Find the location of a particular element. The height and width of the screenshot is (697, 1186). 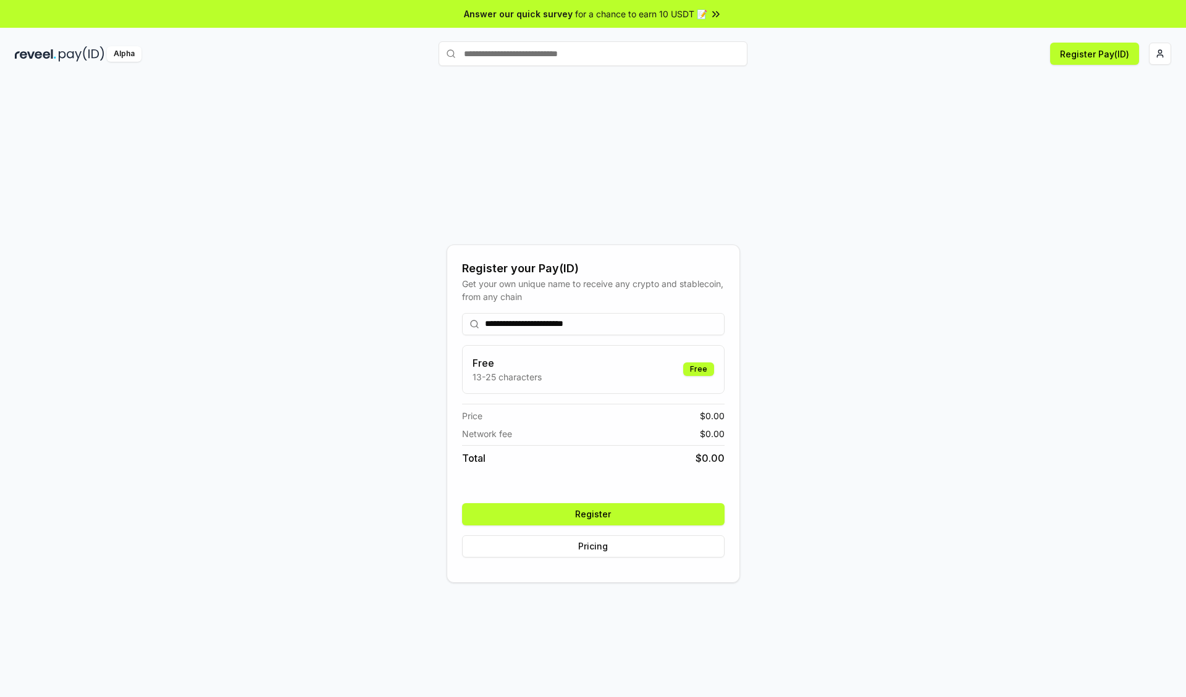

span: Answer our quick survey is located at coordinates (518, 14).